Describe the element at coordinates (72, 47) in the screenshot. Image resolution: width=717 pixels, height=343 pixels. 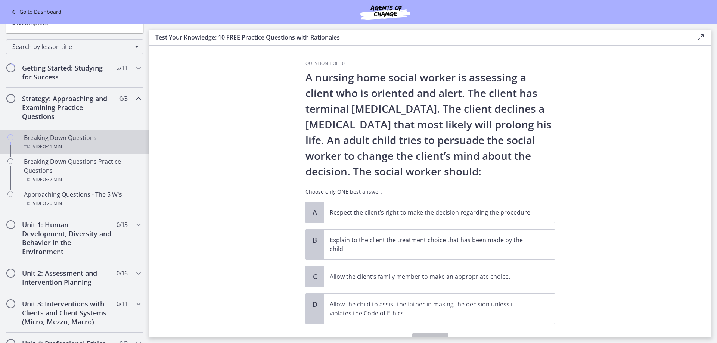
I see `span: Search by lesson title` at that location.